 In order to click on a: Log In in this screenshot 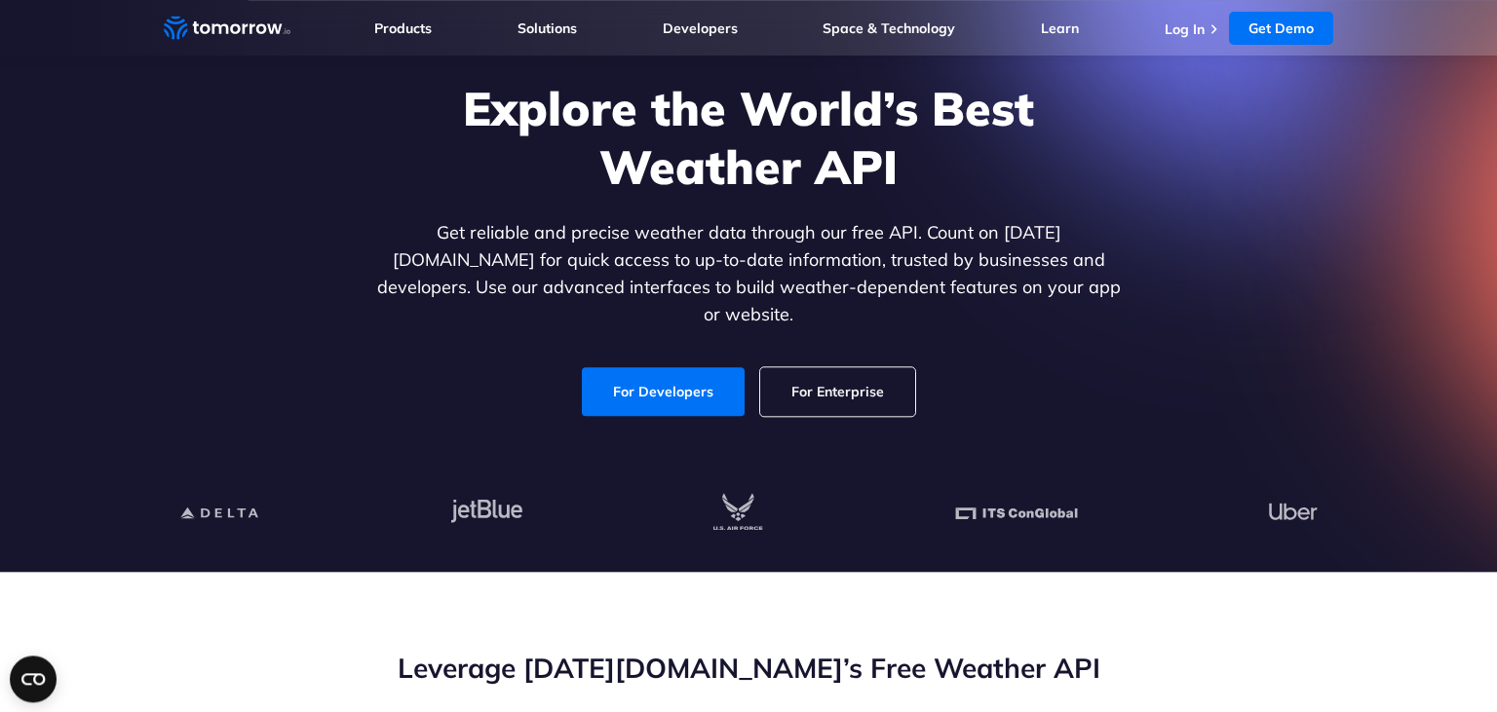, I will do `click(1184, 29)`.